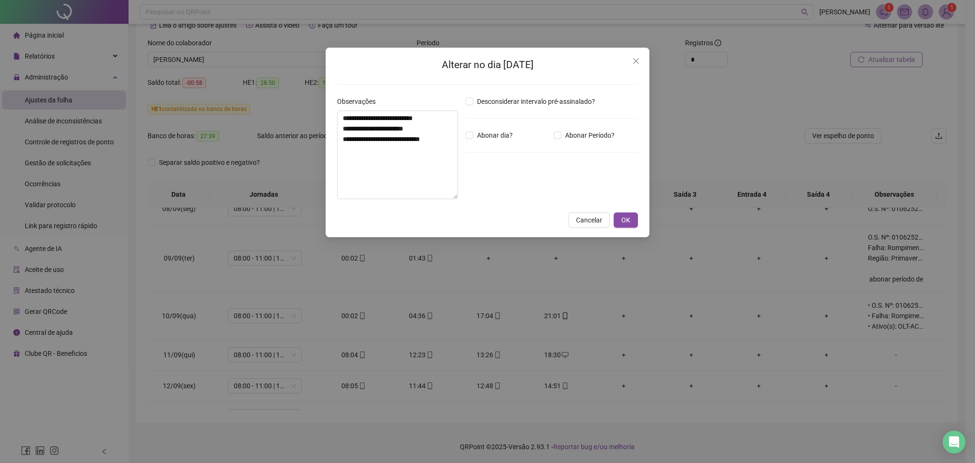 This screenshot has width=975, height=463. Describe the element at coordinates (626, 220) in the screenshot. I see `button: OK` at that location.